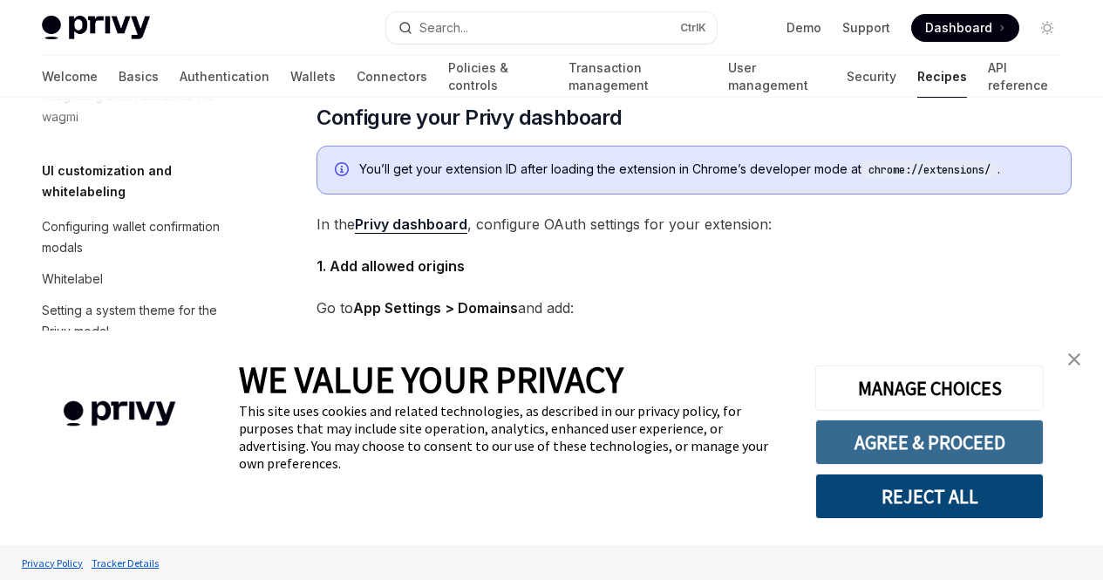 Image resolution: width=1103 pixels, height=580 pixels. Describe the element at coordinates (1047, 28) in the screenshot. I see `button: Toggle dark mode` at that location.